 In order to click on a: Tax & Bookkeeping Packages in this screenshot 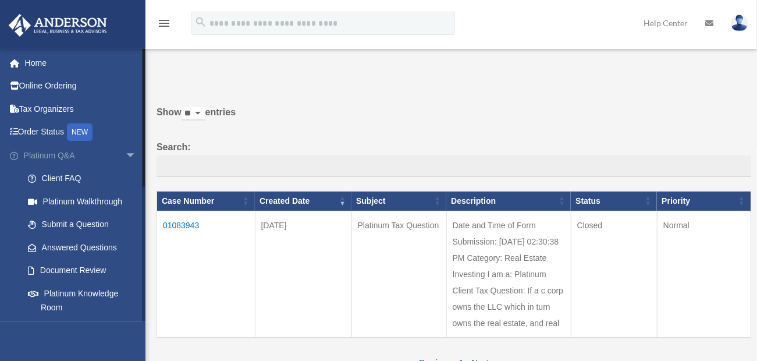, I will do `click(85, 338)`.